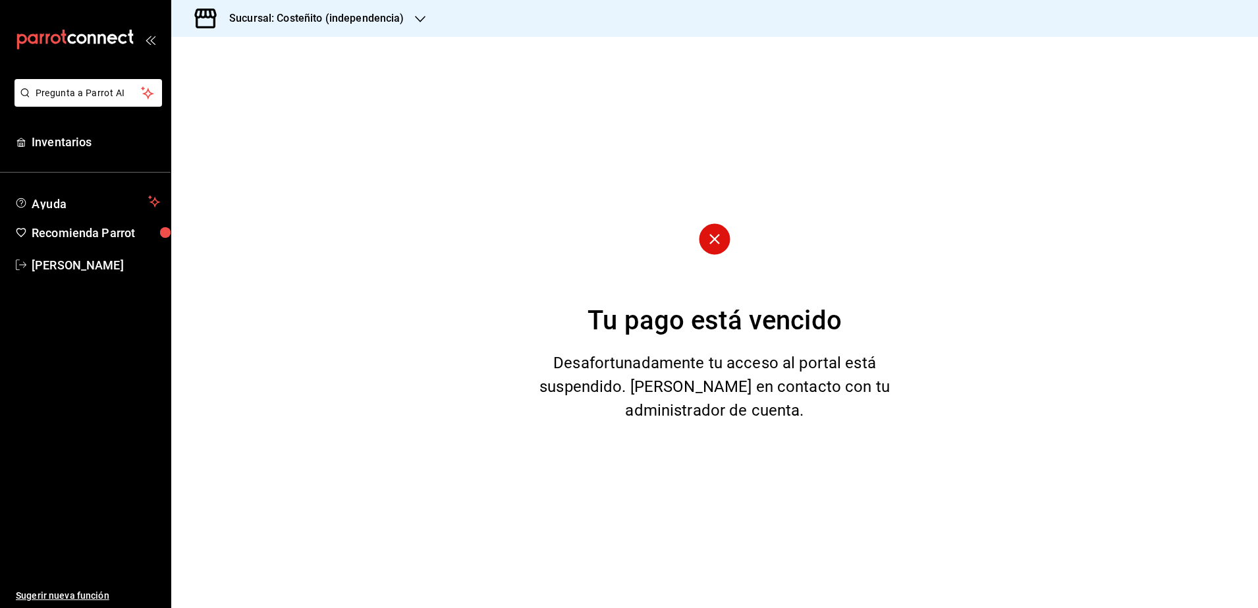  Describe the element at coordinates (88, 93) in the screenshot. I see `button: Pregunta a Parrot AI` at that location.